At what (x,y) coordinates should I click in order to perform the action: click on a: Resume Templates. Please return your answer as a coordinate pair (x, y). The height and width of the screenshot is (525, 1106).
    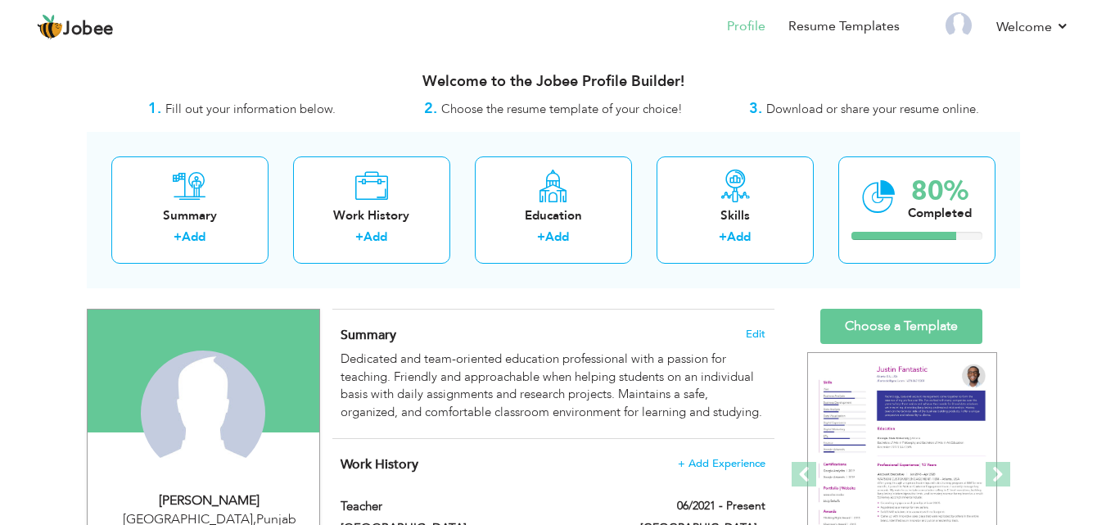
    Looking at the image, I should click on (844, 26).